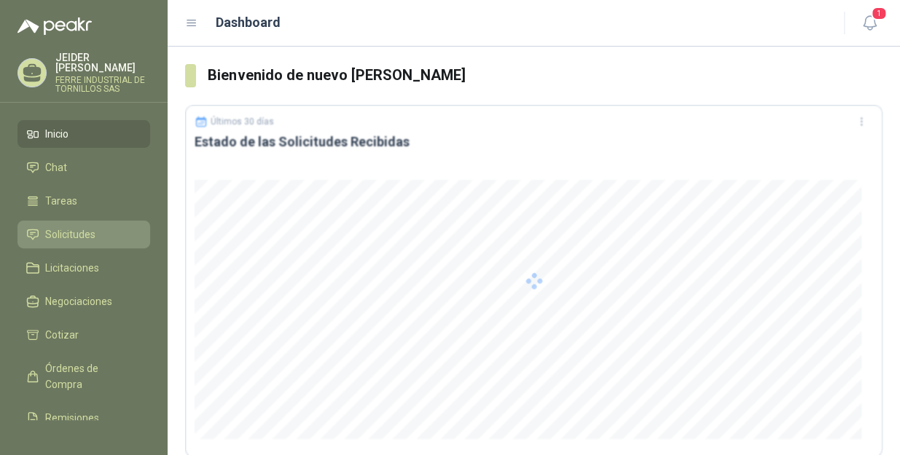 The height and width of the screenshot is (455, 900). I want to click on h1: Dashboard, so click(248, 23).